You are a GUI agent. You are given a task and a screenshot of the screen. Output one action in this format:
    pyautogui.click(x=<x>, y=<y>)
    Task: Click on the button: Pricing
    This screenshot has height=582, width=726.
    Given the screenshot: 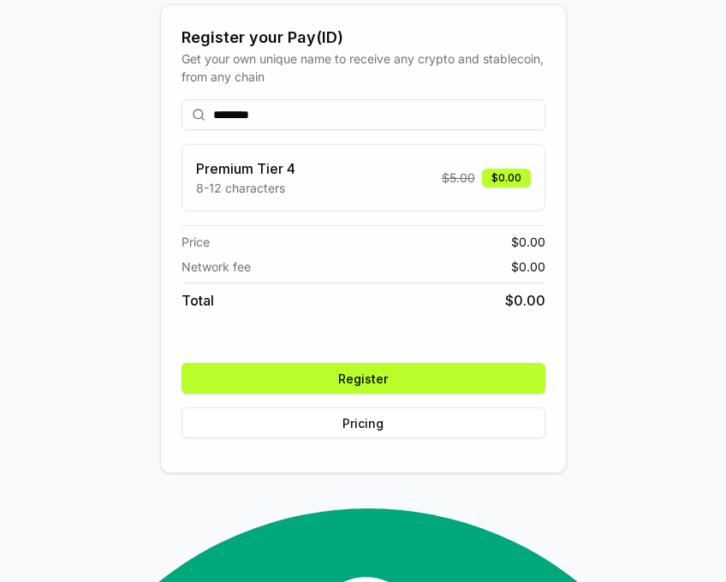 What is the action you would take?
    pyautogui.click(x=363, y=423)
    